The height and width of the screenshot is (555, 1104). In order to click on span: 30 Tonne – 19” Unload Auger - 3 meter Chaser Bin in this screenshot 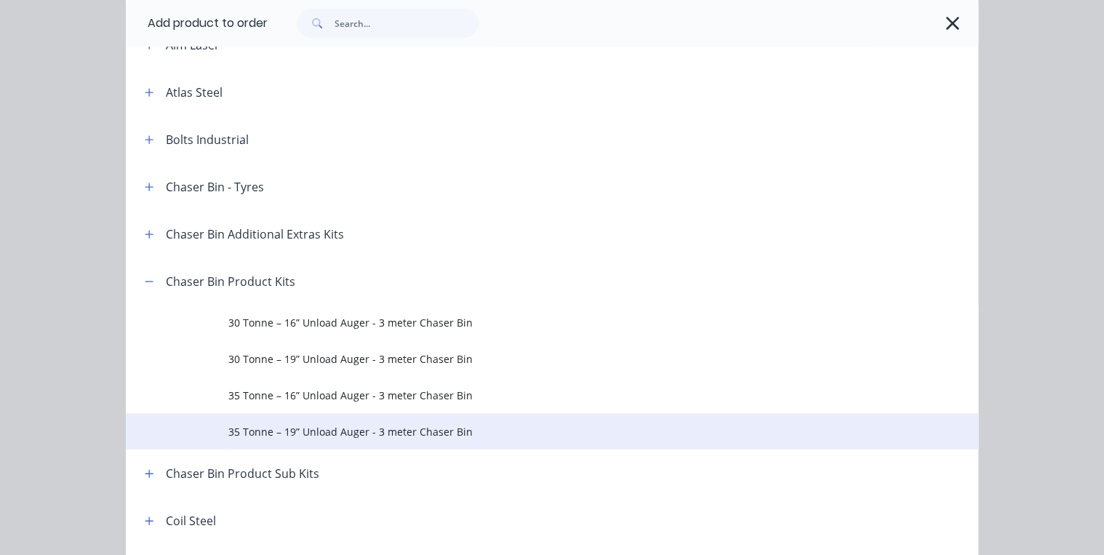, I will do `click(528, 359)`.